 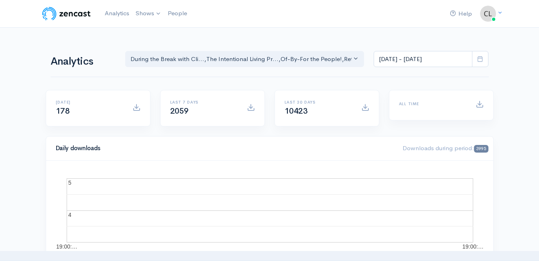 What do you see at coordinates (70, 215) in the screenshot?
I see `text: 4` at bounding box center [70, 215].